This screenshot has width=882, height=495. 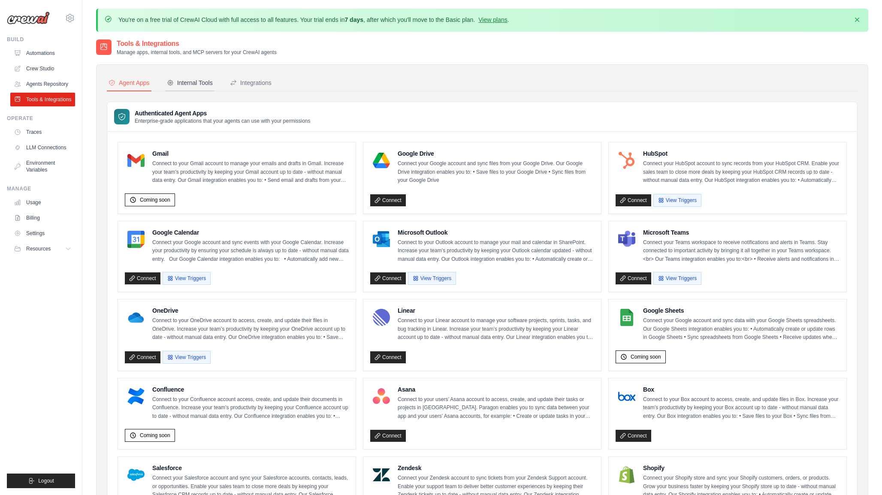 What do you see at coordinates (496, 232) in the screenshot?
I see `h4: Microsoft Outlook` at bounding box center [496, 232].